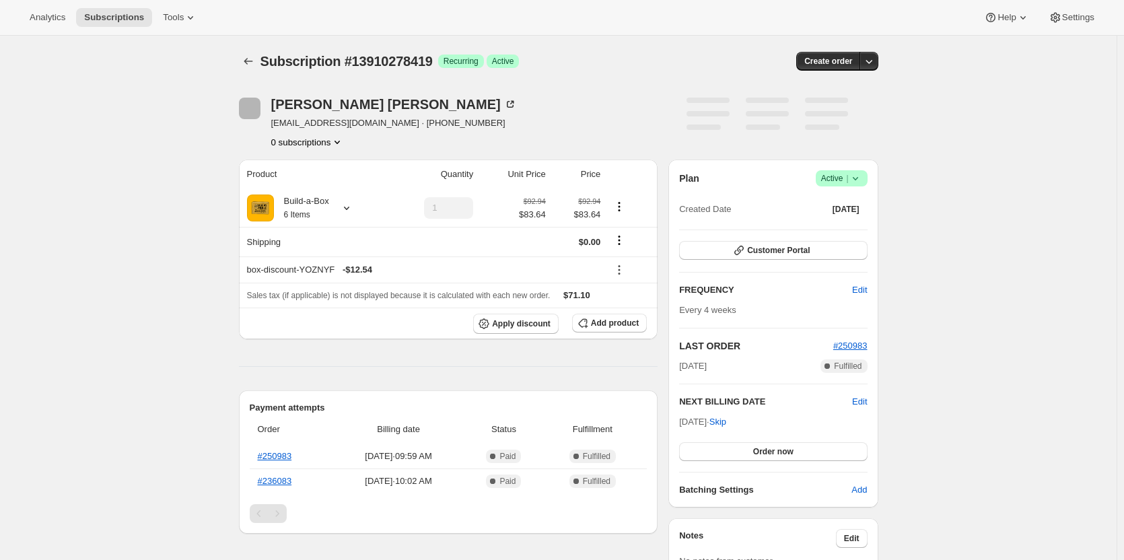  What do you see at coordinates (47, 17) in the screenshot?
I see `button: Analytics` at bounding box center [47, 17].